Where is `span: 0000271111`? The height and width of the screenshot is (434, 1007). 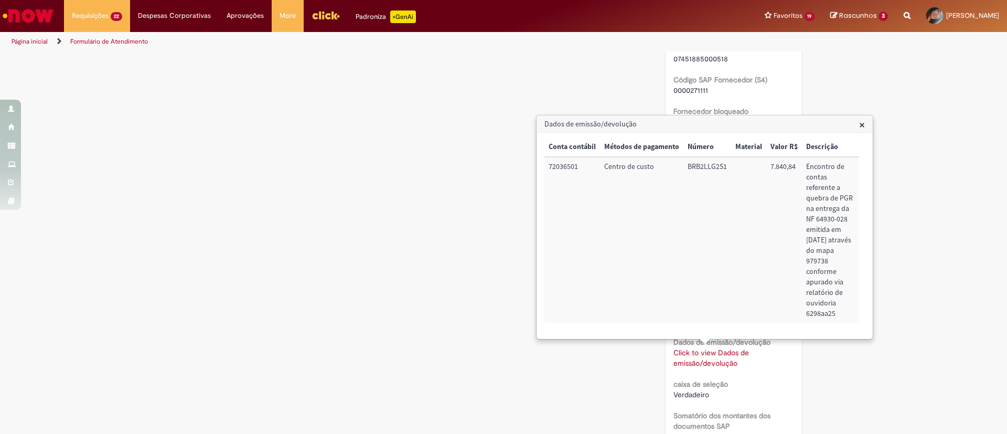
span: 0000271111 is located at coordinates (690, 90).